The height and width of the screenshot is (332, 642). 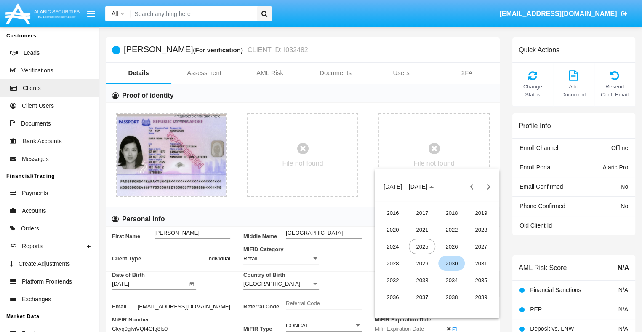 What do you see at coordinates (422, 297) in the screenshot?
I see `div: 2037` at bounding box center [422, 297].